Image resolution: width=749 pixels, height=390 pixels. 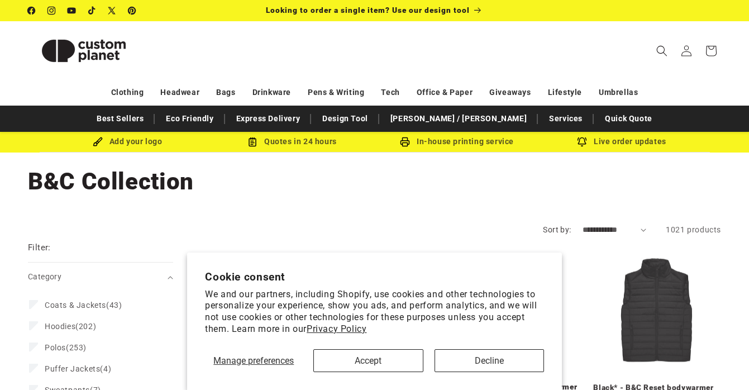 What do you see at coordinates (345, 118) in the screenshot?
I see `a: Design Tool` at bounding box center [345, 118].